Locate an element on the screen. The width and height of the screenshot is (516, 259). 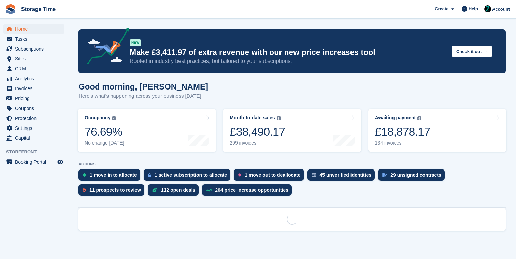
a: Month-to-date sales £38,490.17 299 invoices is located at coordinates (292, 130).